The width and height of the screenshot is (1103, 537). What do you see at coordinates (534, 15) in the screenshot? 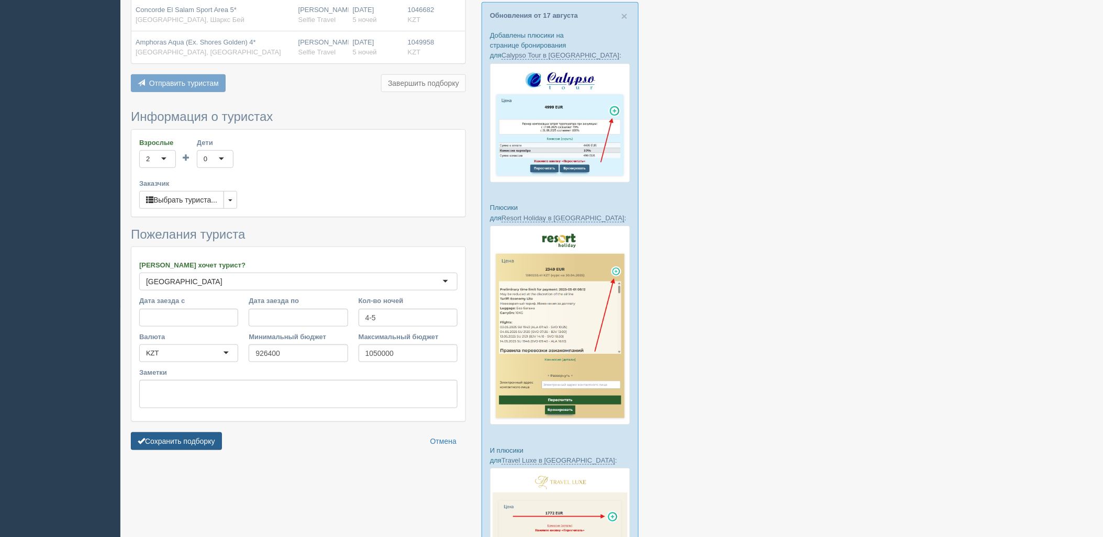
I see `a: Обновления от 17 августа` at bounding box center [534, 15].